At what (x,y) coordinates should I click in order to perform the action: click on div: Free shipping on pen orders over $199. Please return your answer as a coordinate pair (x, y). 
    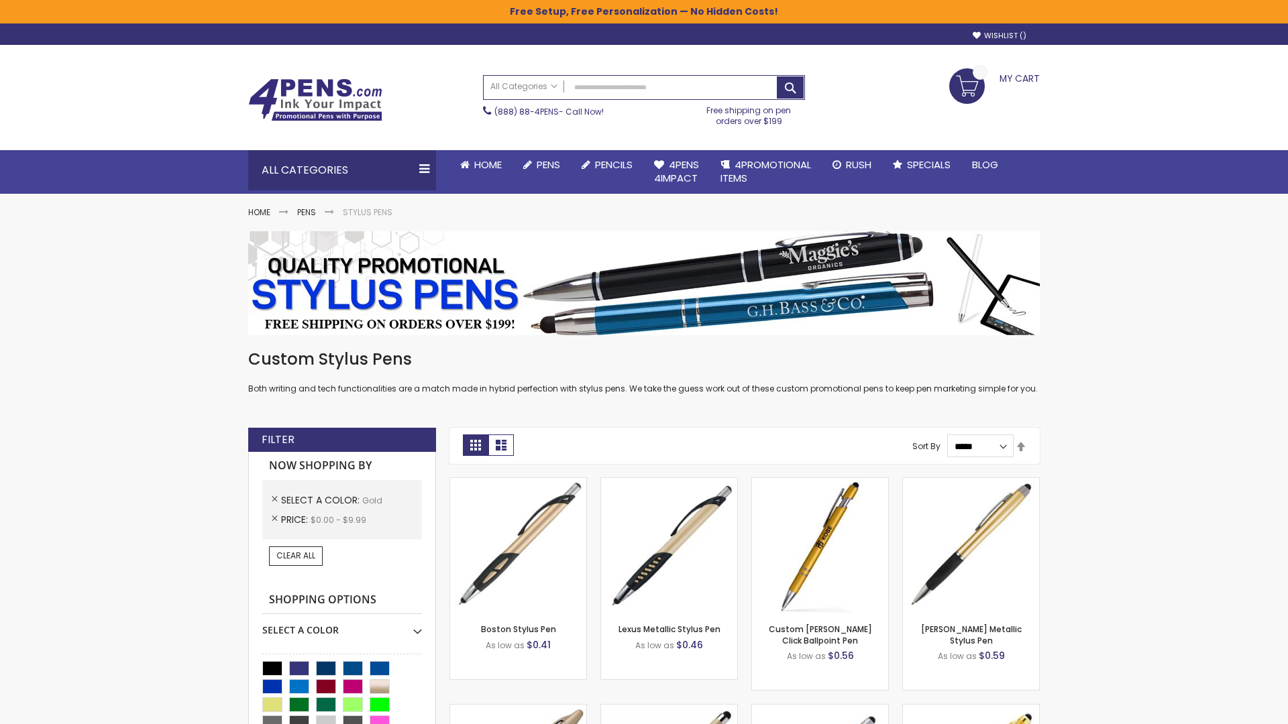
    Looking at the image, I should click on (749, 113).